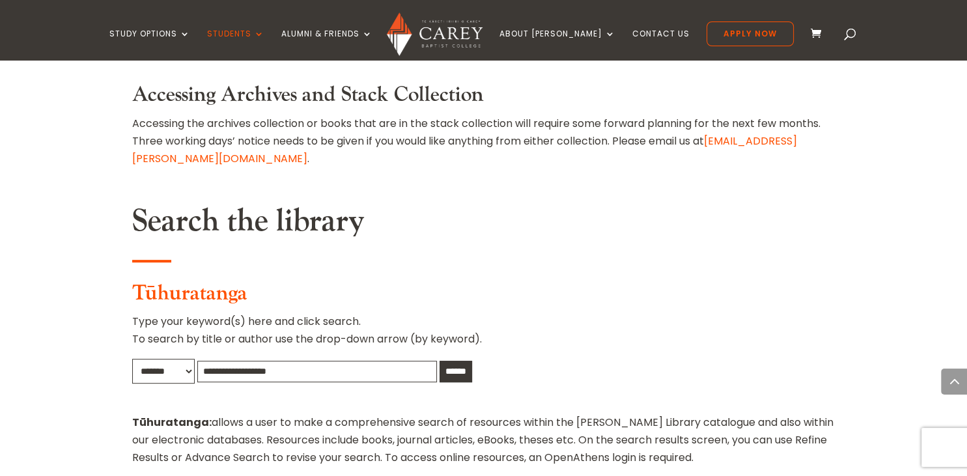 The height and width of the screenshot is (476, 967). Describe the element at coordinates (661, 44) in the screenshot. I see `a: Contact Us` at that location.